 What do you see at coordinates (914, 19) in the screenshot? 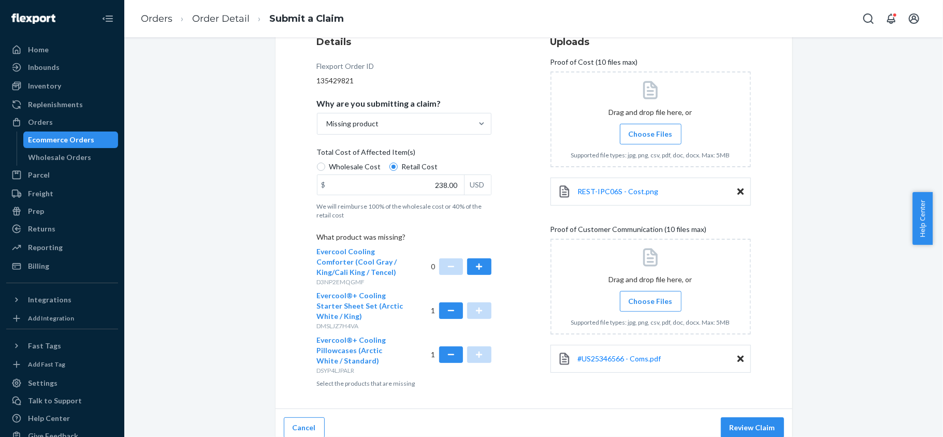
I see `button: Open account menu` at bounding box center [914, 19].